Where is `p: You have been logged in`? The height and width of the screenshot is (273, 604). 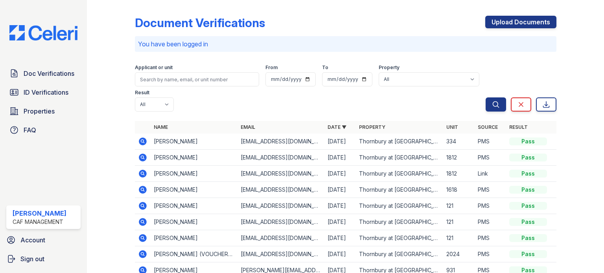
p: You have been logged in is located at coordinates (346, 44).